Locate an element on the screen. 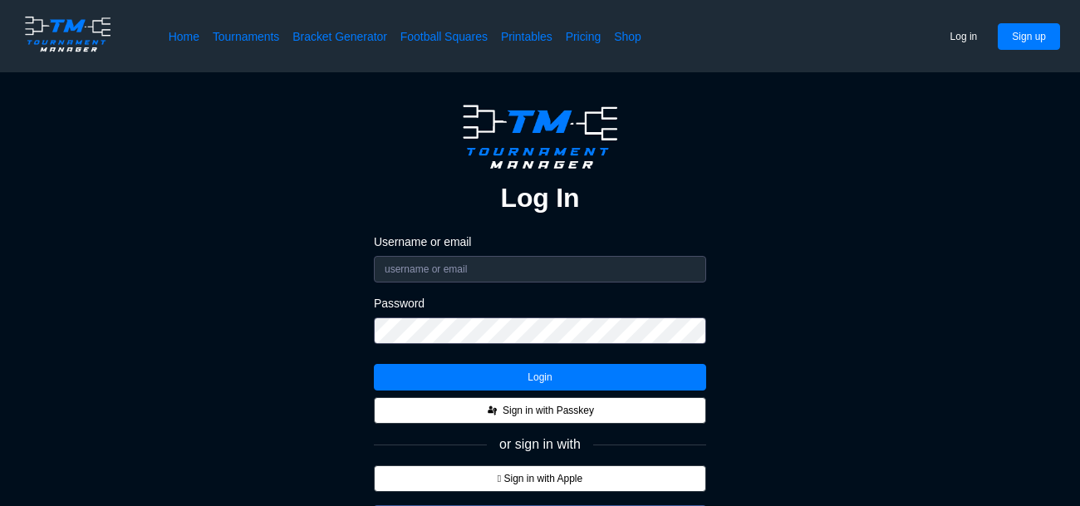 The width and height of the screenshot is (1080, 506). a: Tournaments is located at coordinates (246, 37).